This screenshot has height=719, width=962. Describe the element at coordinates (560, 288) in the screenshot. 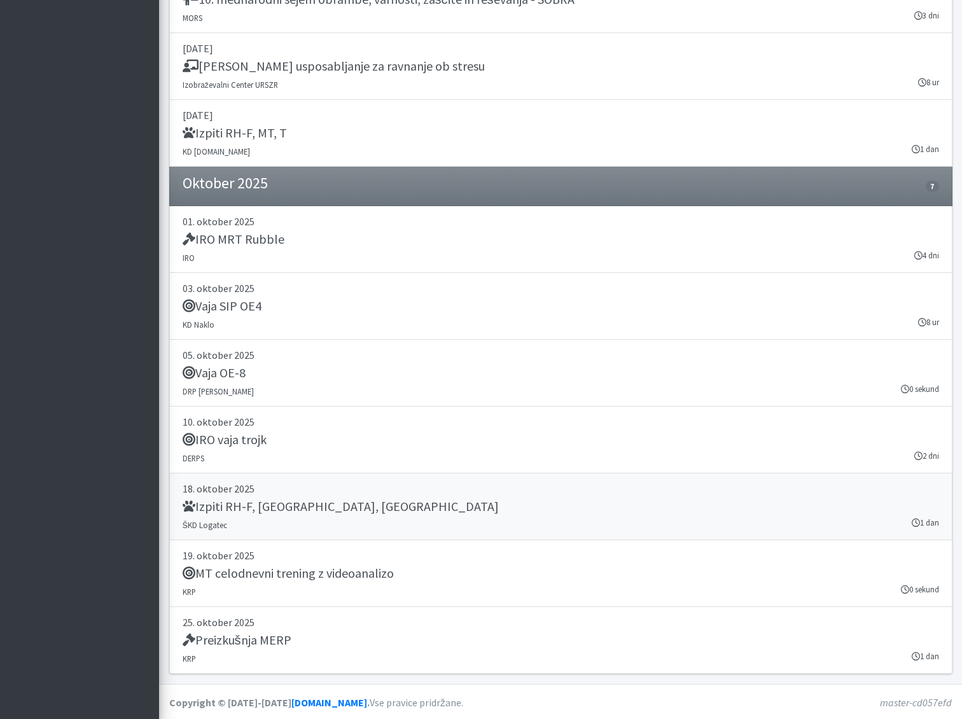

I see `p: 03. oktober 2025` at that location.